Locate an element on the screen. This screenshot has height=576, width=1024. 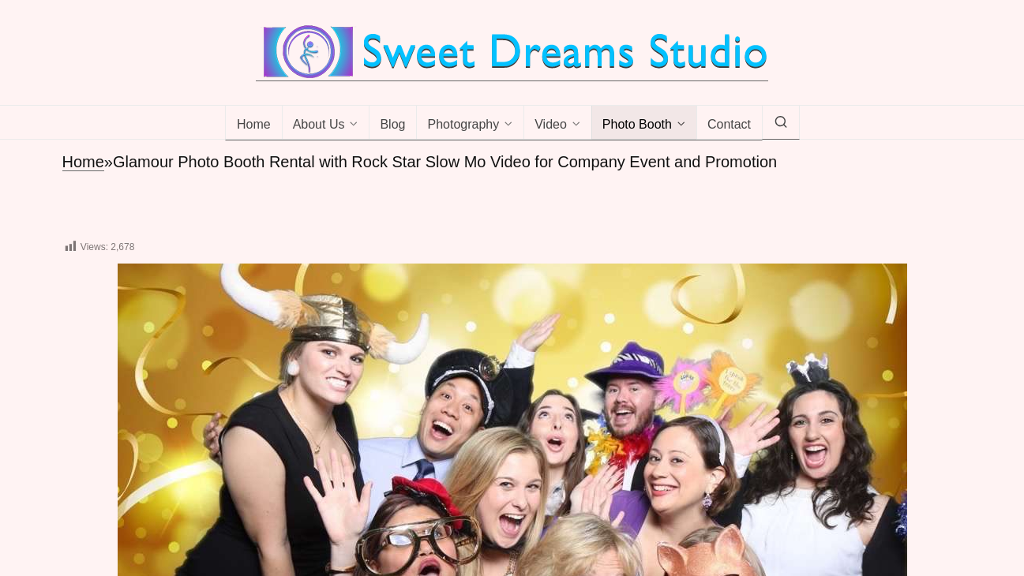
span: Blog is located at coordinates (392, 126).